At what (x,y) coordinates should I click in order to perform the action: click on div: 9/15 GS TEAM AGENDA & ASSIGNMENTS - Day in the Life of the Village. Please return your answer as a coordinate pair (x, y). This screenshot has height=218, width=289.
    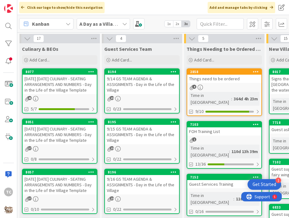
    Looking at the image, I should click on (142, 135).